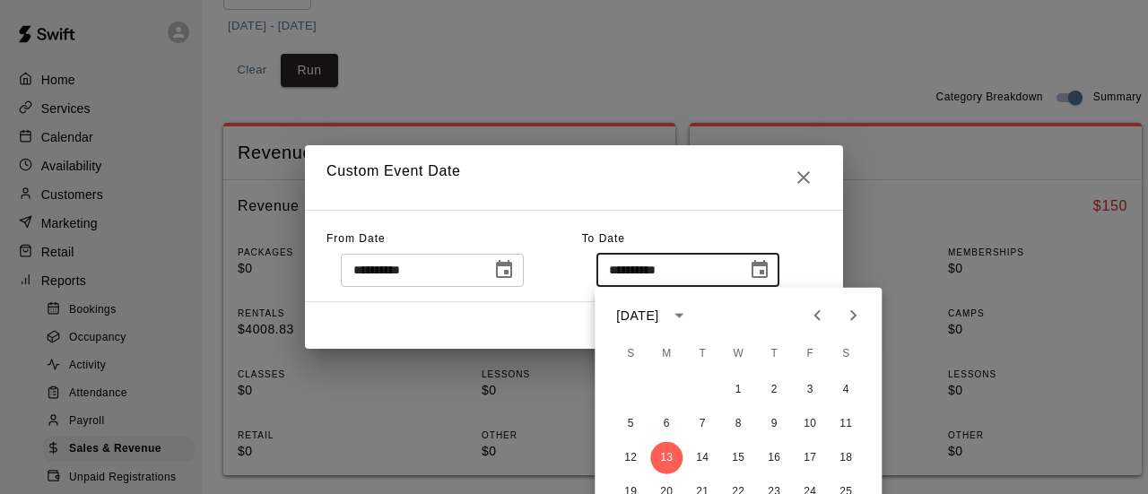 The width and height of the screenshot is (1148, 494). What do you see at coordinates (738, 390) in the screenshot?
I see `button: 1` at bounding box center [738, 390].